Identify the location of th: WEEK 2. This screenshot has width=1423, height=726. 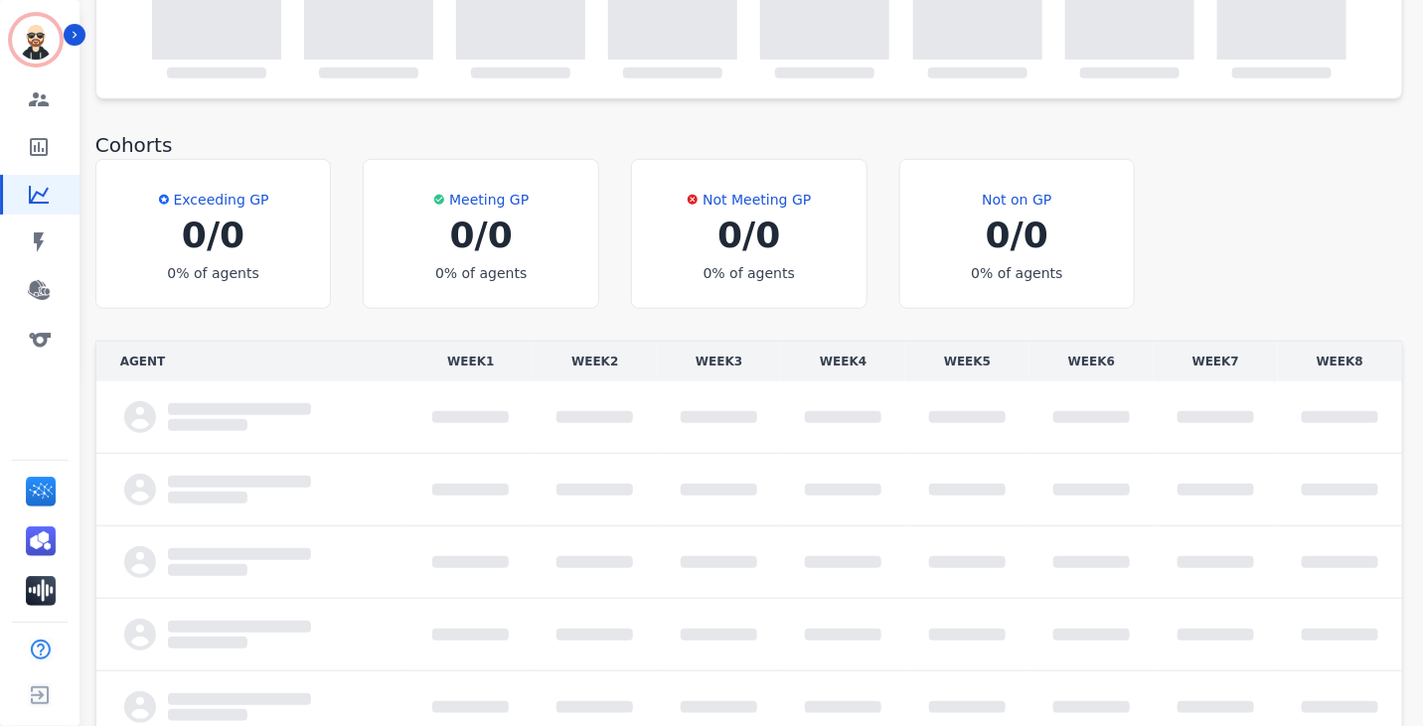
(594, 362).